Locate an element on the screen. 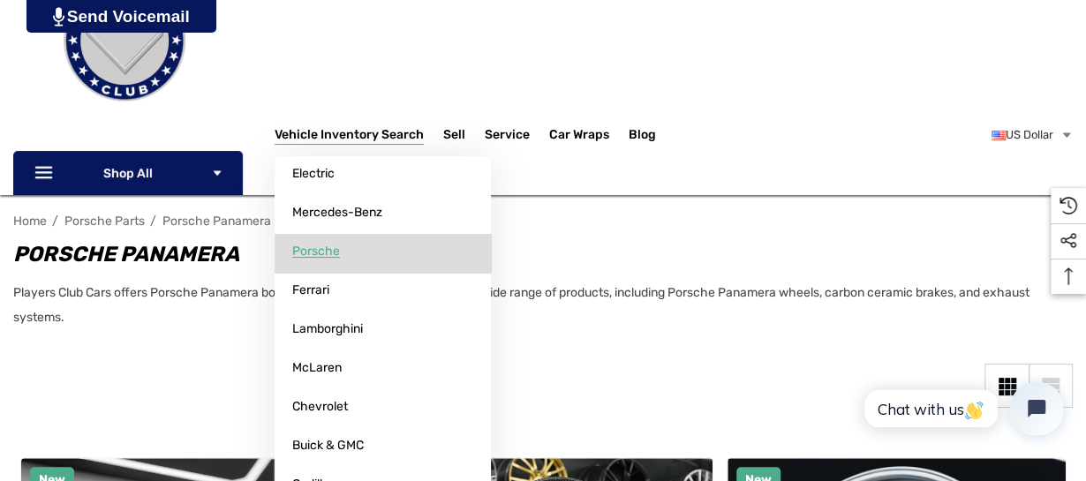 The height and width of the screenshot is (481, 1086). svg: Icon Arrow Down is located at coordinates (217, 173).